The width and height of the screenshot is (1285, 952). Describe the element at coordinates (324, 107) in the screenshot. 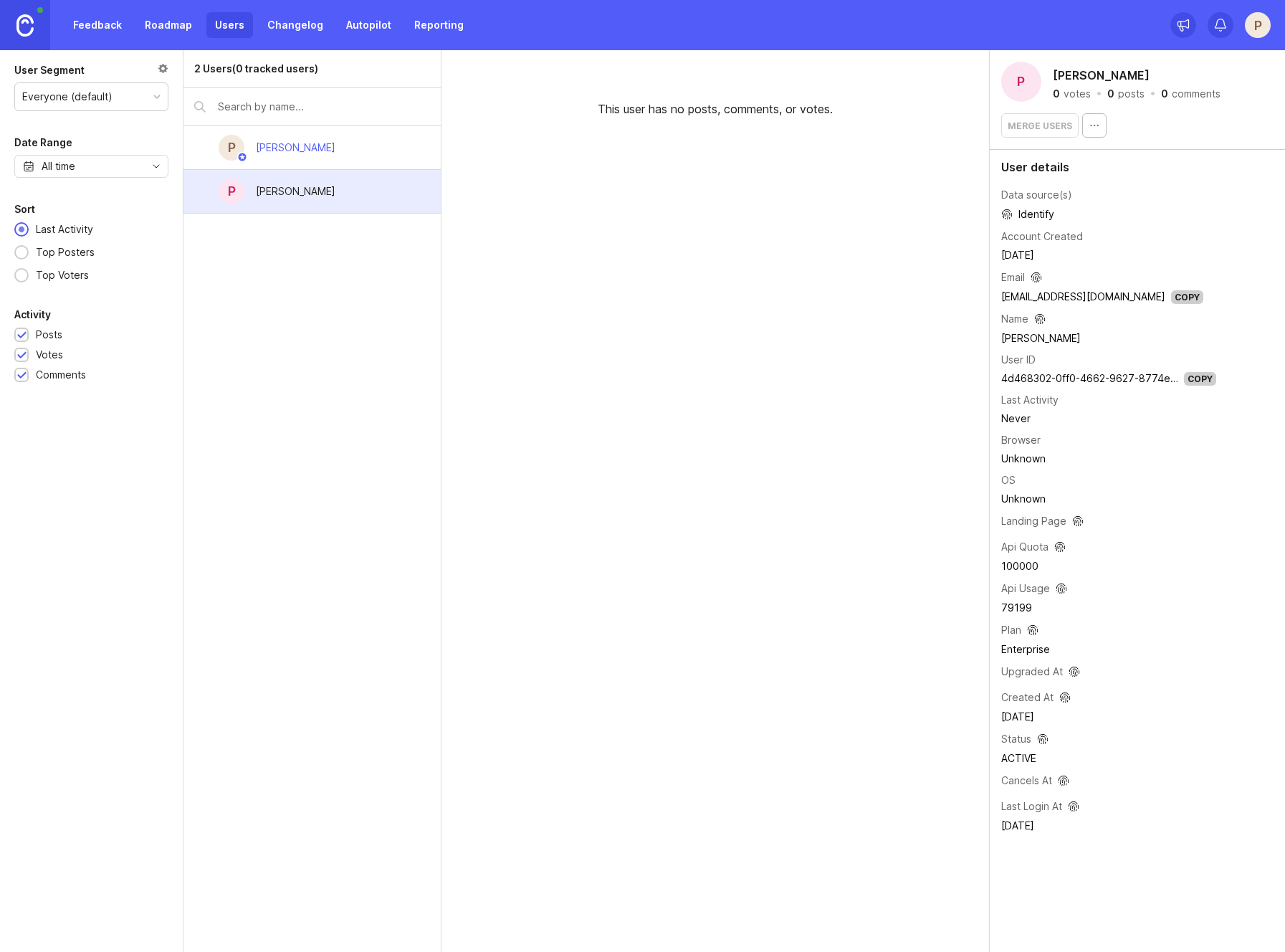

I see `input: Search by name...` at that location.